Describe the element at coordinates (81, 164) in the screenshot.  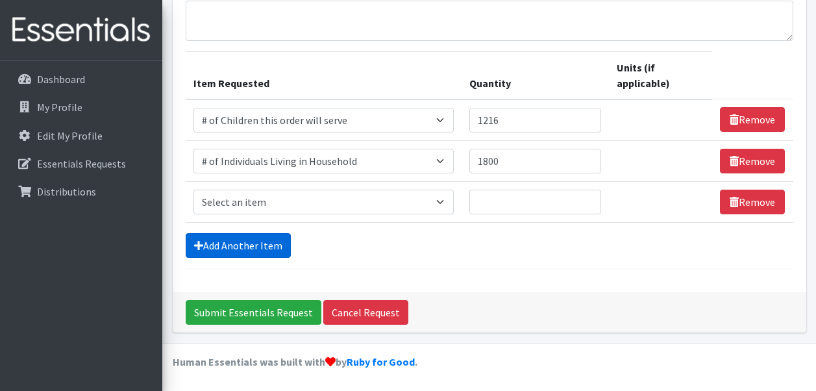
I see `a: Essentials Requests` at that location.